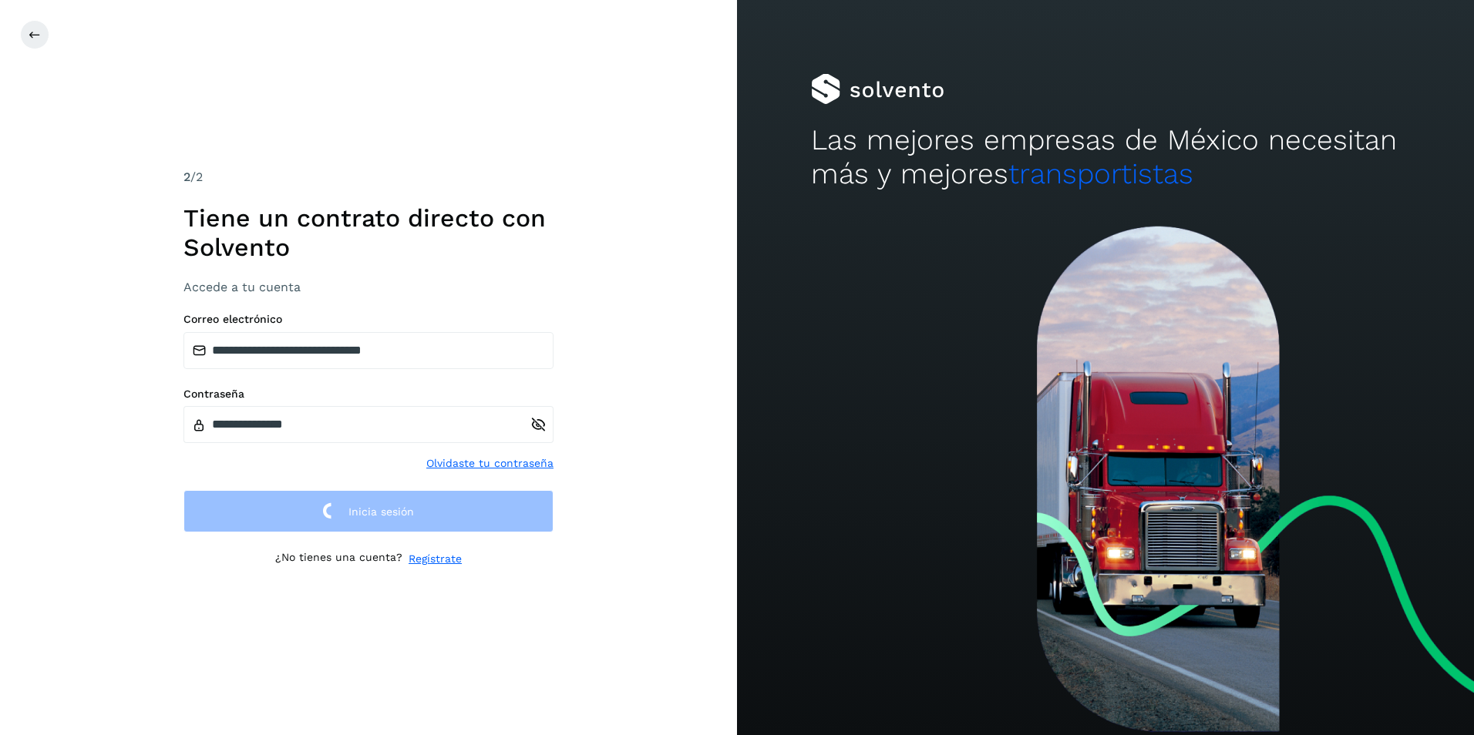  What do you see at coordinates (369, 394) in the screenshot?
I see `label: Contraseña` at bounding box center [369, 394].